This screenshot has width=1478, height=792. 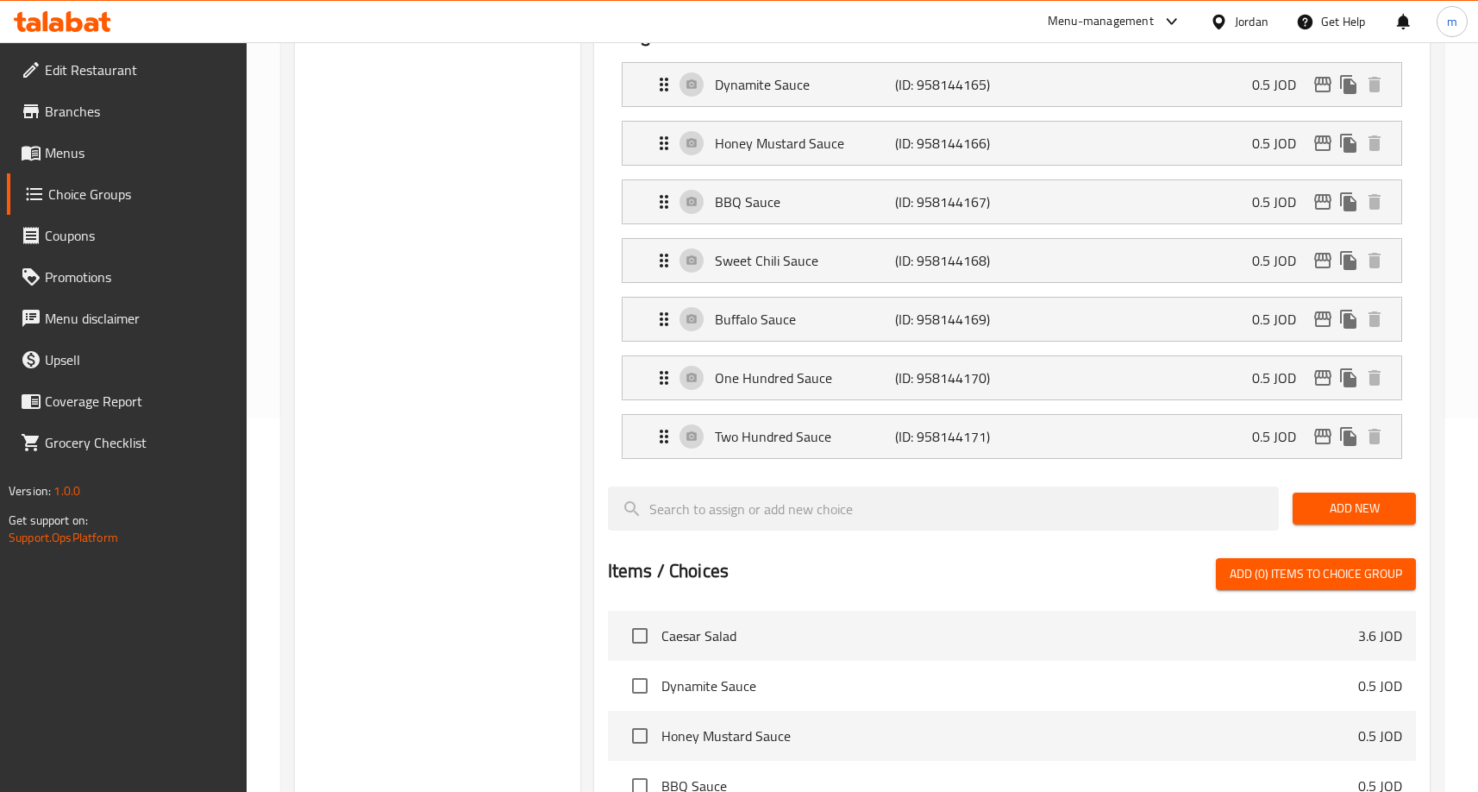 What do you see at coordinates (944, 508) in the screenshot?
I see `input: search` at bounding box center [944, 508].